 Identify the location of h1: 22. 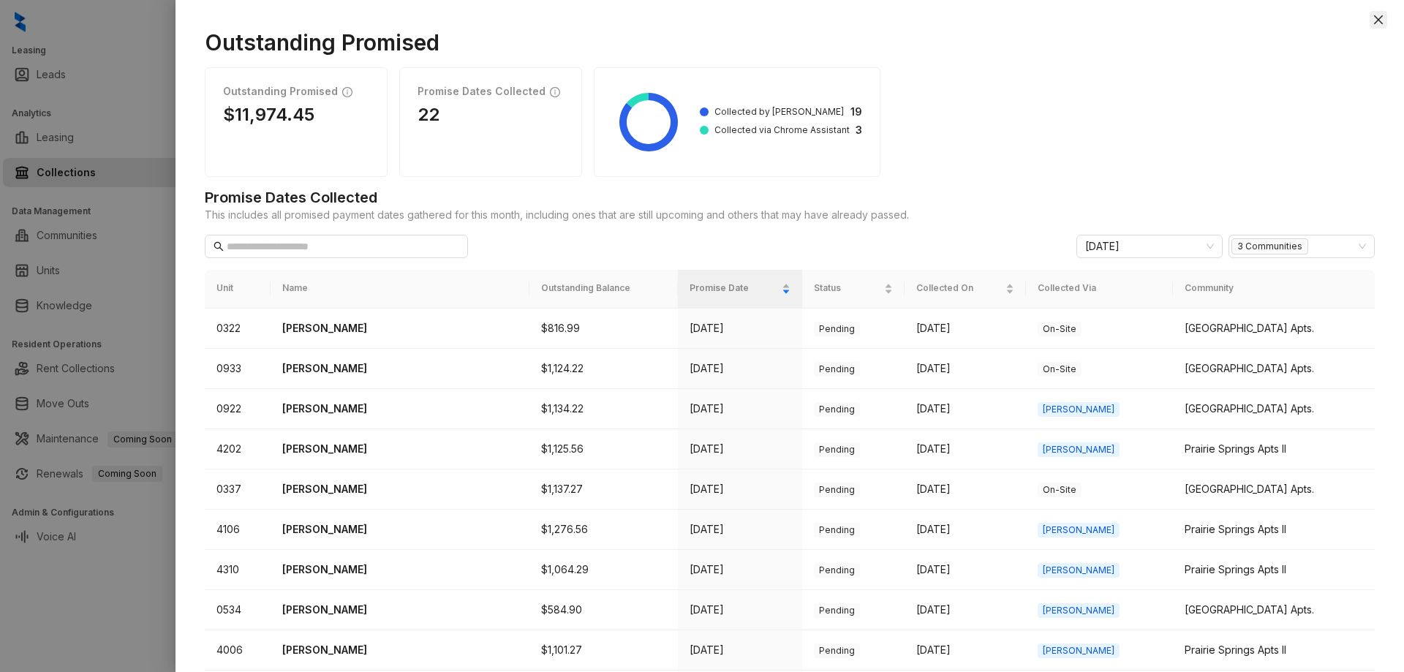
(491, 114).